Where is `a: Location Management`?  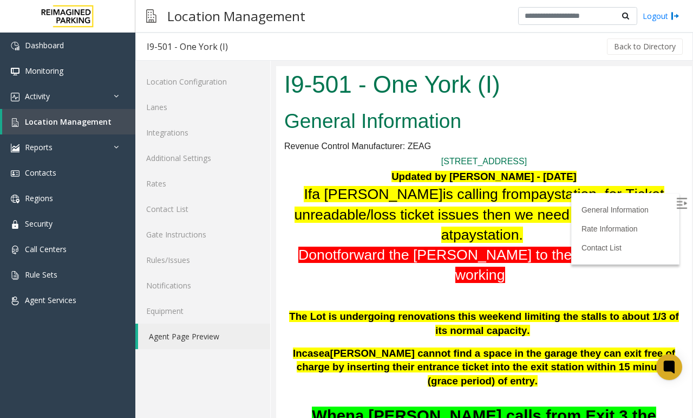
a: Location Management is located at coordinates (69, 121).